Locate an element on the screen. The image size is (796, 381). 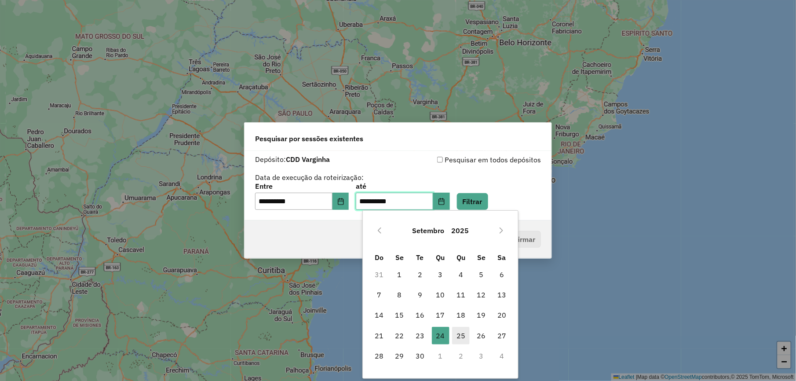
span: 1 is located at coordinates (400, 274).